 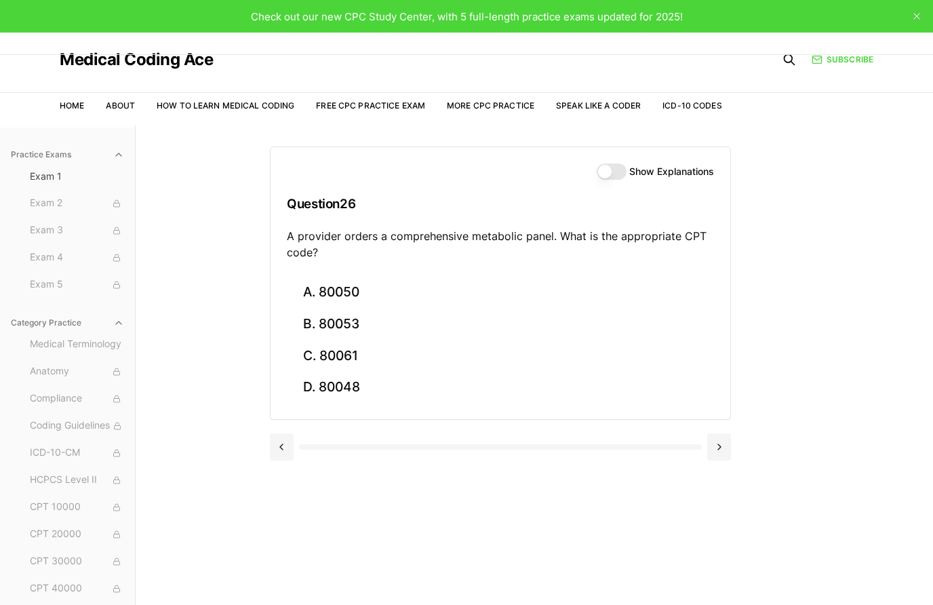 What do you see at coordinates (77, 480) in the screenshot?
I see `button: HCPCS Level II` at bounding box center [77, 480].